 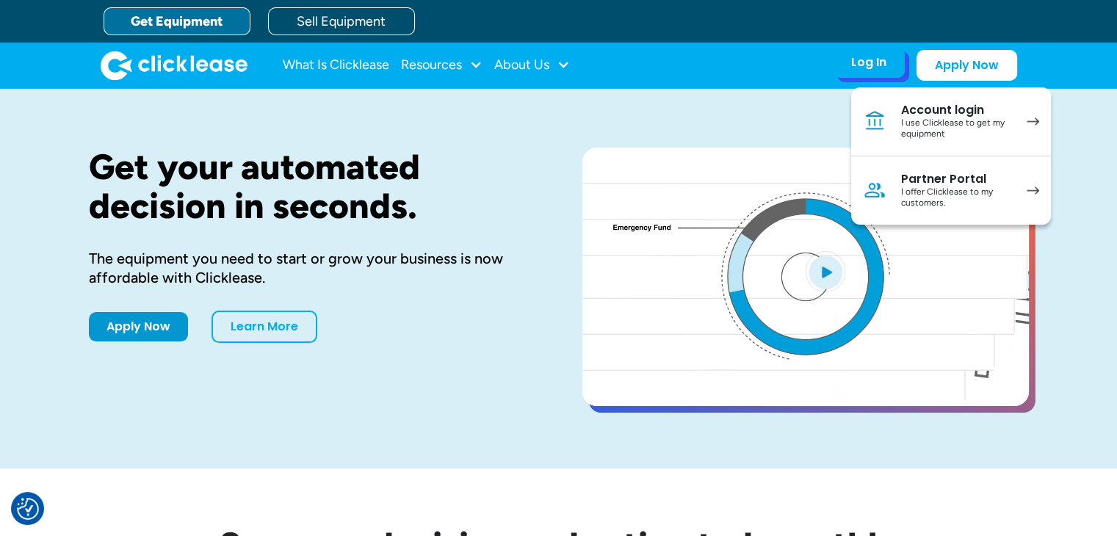 I want to click on a: Learn More, so click(x=264, y=327).